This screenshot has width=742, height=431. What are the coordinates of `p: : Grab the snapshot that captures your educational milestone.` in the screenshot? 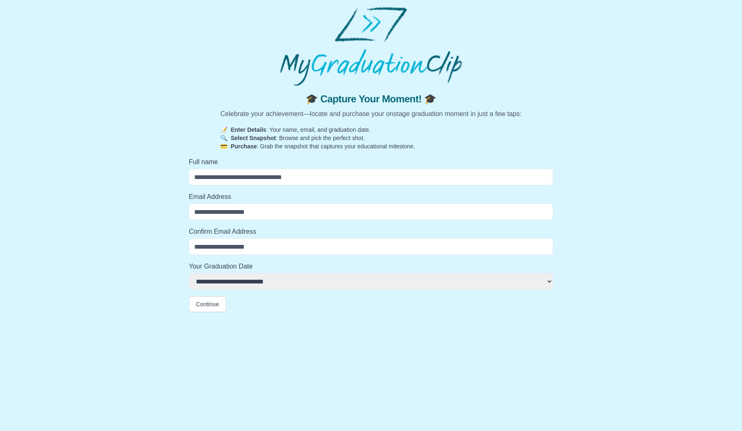 It's located at (371, 146).